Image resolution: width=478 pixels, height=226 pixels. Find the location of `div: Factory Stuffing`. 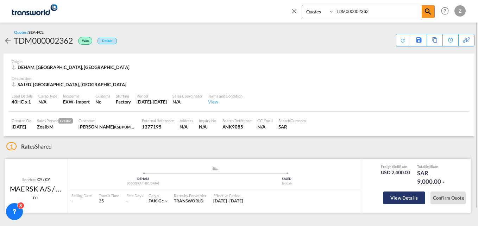

div: Factory Stuffing is located at coordinates (123, 102).